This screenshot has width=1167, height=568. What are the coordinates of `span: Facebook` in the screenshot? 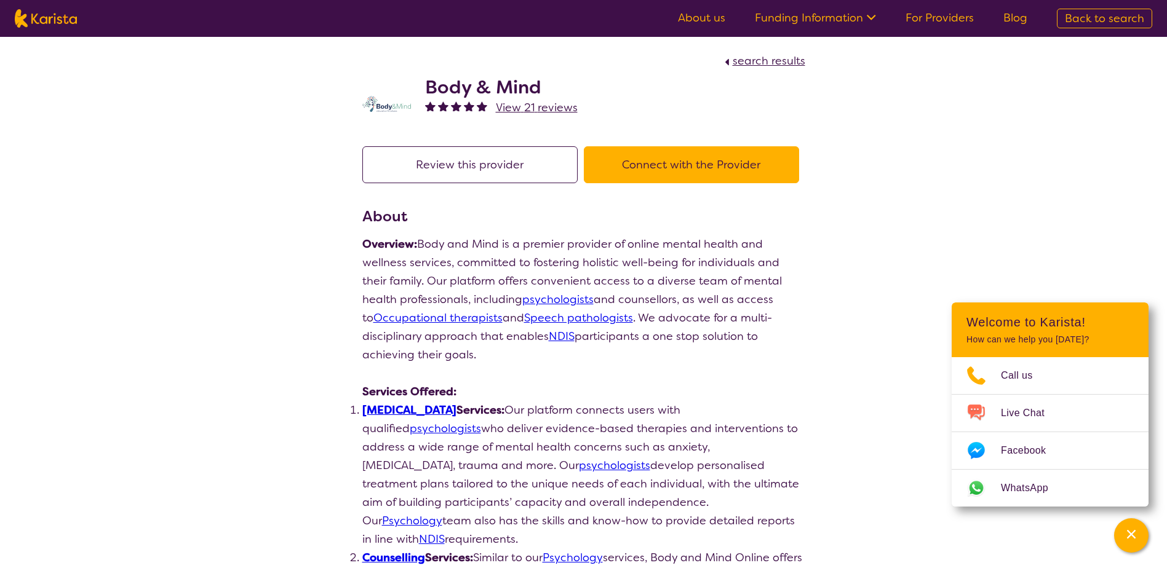 It's located at (1031, 451).